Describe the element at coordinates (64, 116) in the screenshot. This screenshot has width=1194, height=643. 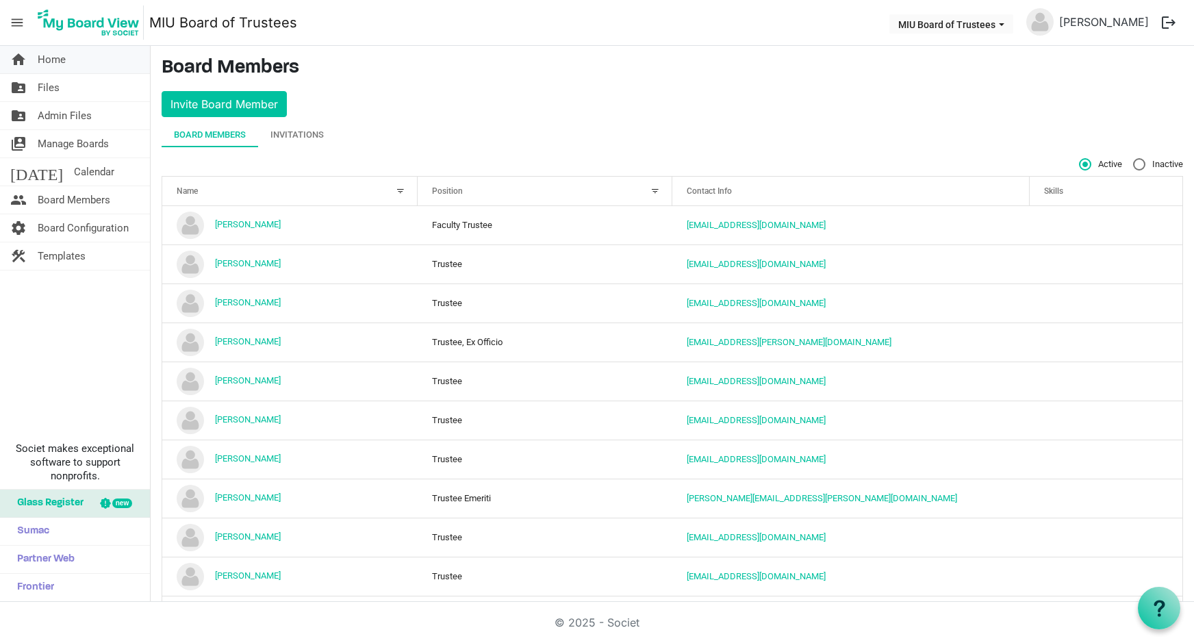
I see `span: Admin Files` at that location.